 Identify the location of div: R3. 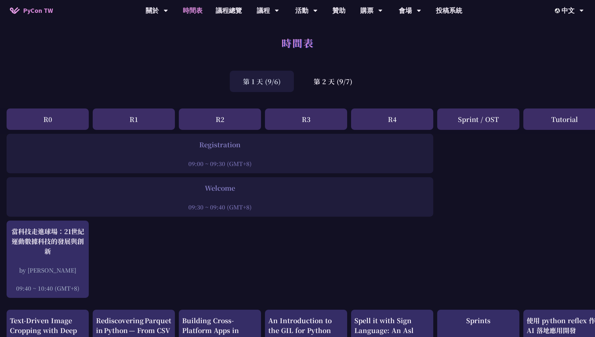
(306, 119).